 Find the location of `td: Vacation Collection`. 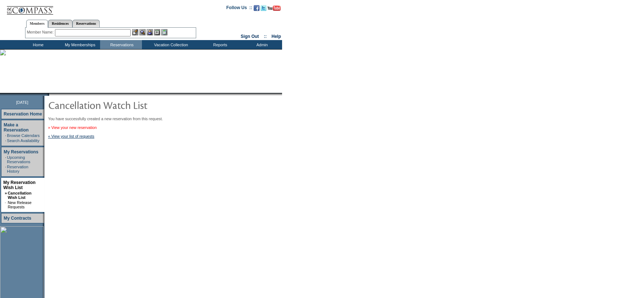

td: Vacation Collection is located at coordinates (170, 44).